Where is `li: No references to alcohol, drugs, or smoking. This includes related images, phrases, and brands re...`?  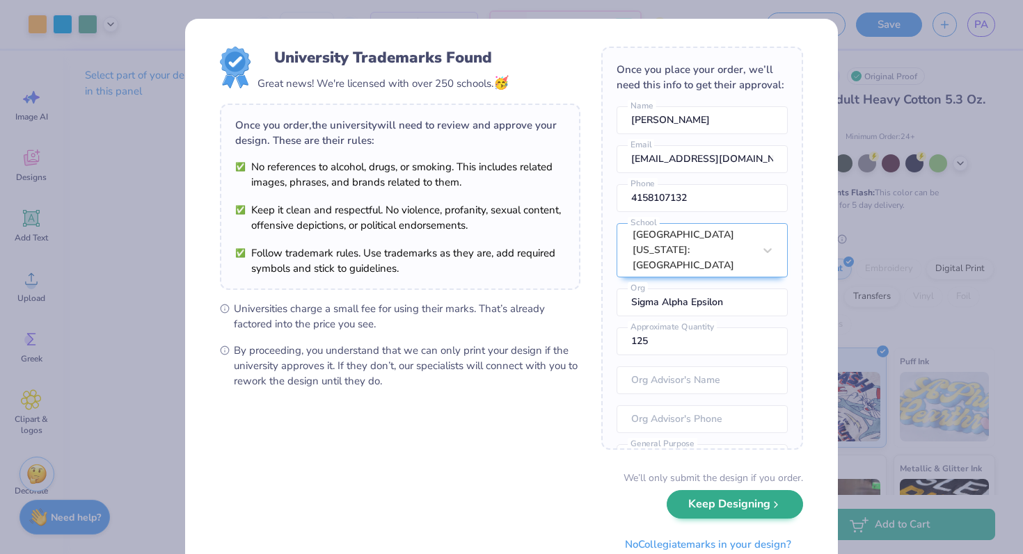 li: No references to alcohol, drugs, or smoking. This includes related images, phrases, and brands re... is located at coordinates (400, 175).